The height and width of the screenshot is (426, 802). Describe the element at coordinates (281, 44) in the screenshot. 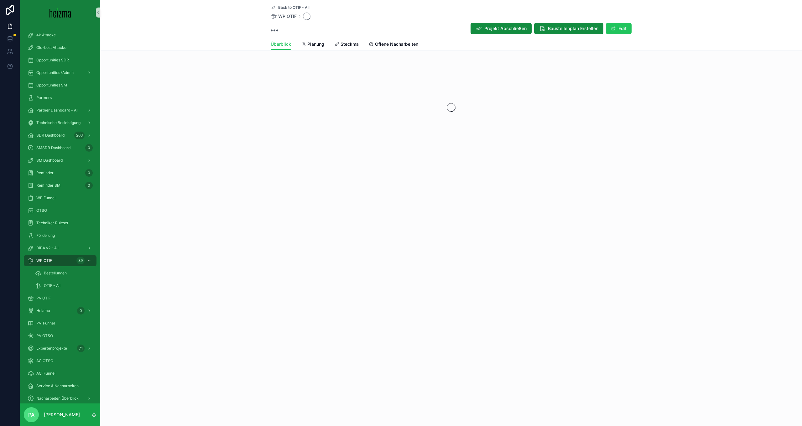

I see `span: Überblick` at that location.